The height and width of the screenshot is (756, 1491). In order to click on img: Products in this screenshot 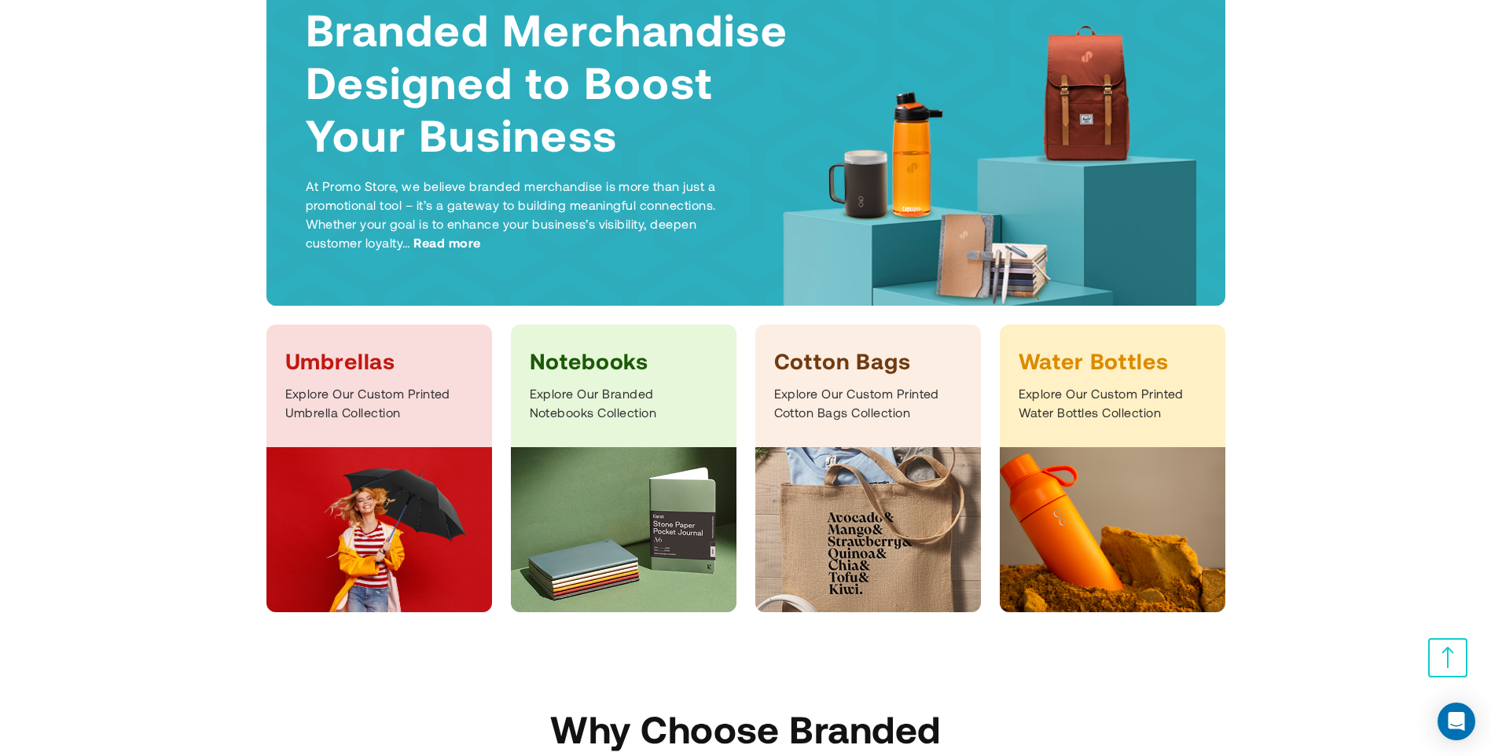, I will do `click(992, 178)`.